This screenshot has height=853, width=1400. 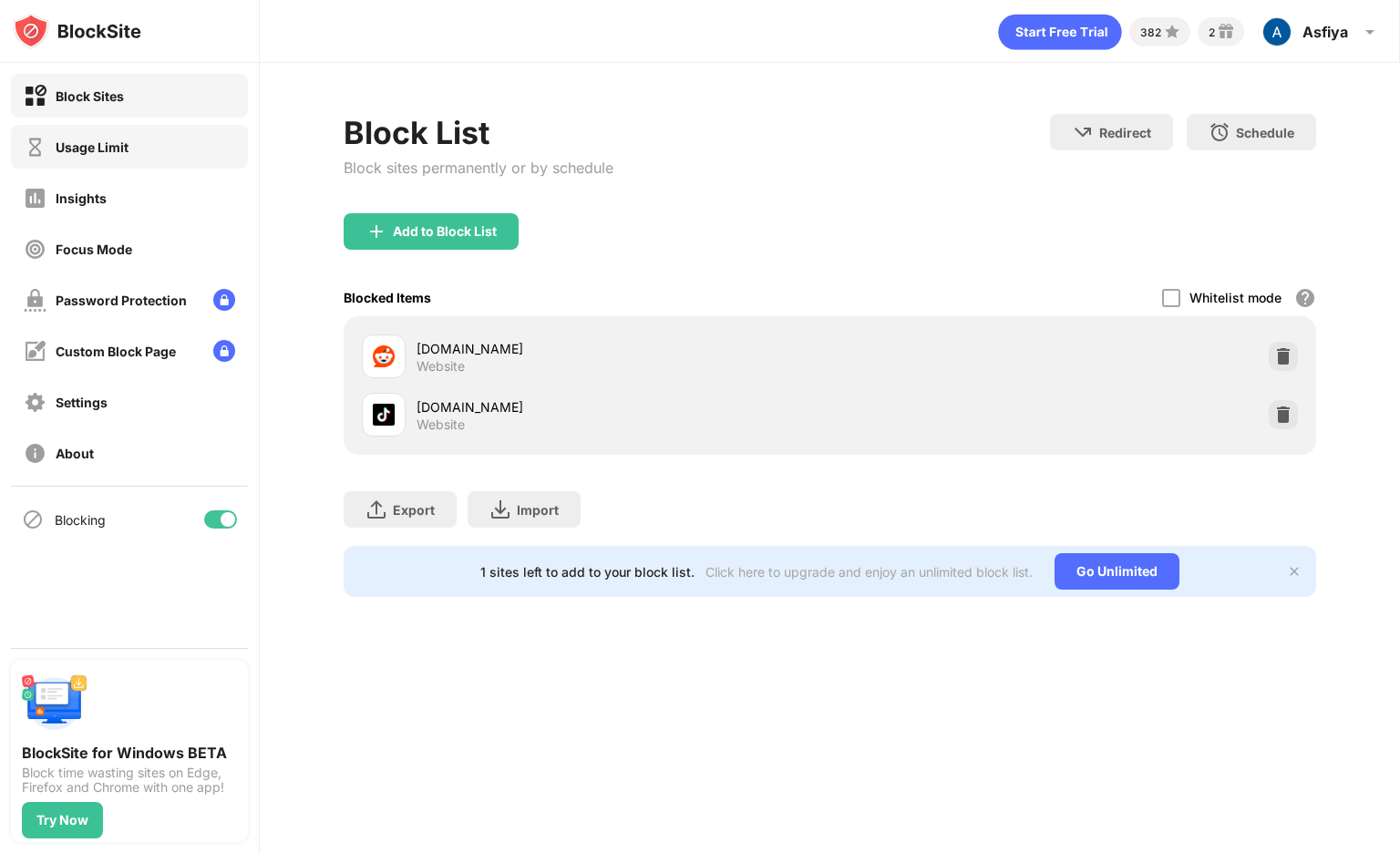 I want to click on img: push-desktop.svg, so click(x=55, y=703).